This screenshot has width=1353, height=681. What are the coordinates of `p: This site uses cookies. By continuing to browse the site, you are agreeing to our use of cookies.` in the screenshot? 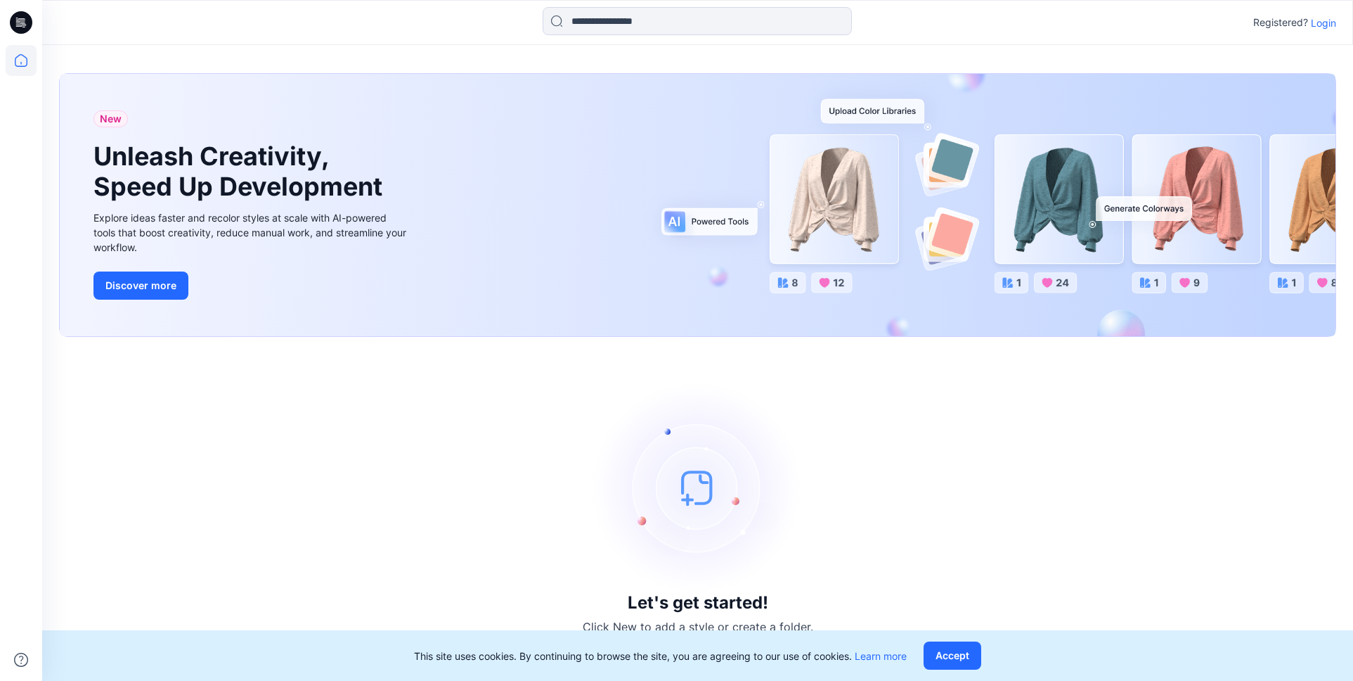 It's located at (660, 655).